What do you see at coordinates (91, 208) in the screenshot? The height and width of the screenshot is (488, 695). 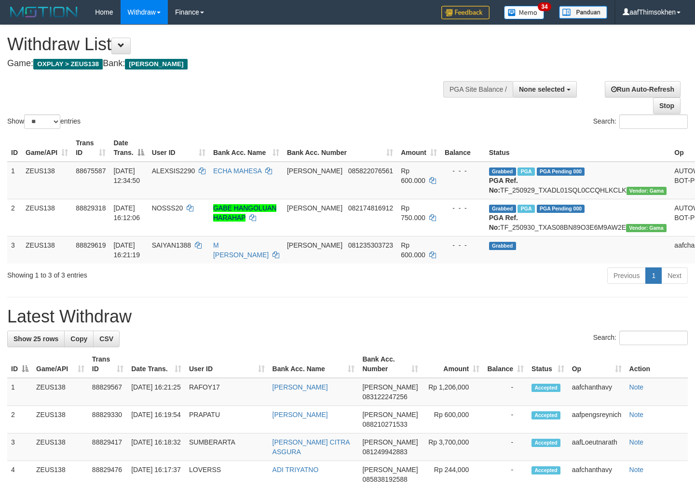 I see `span: 88829318` at bounding box center [91, 208].